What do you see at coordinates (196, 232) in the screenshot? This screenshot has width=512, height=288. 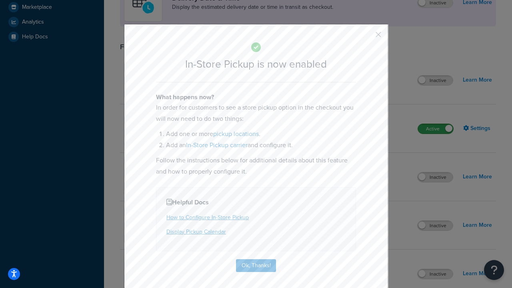 I see `a: Display Pickup Calendar` at bounding box center [196, 232].